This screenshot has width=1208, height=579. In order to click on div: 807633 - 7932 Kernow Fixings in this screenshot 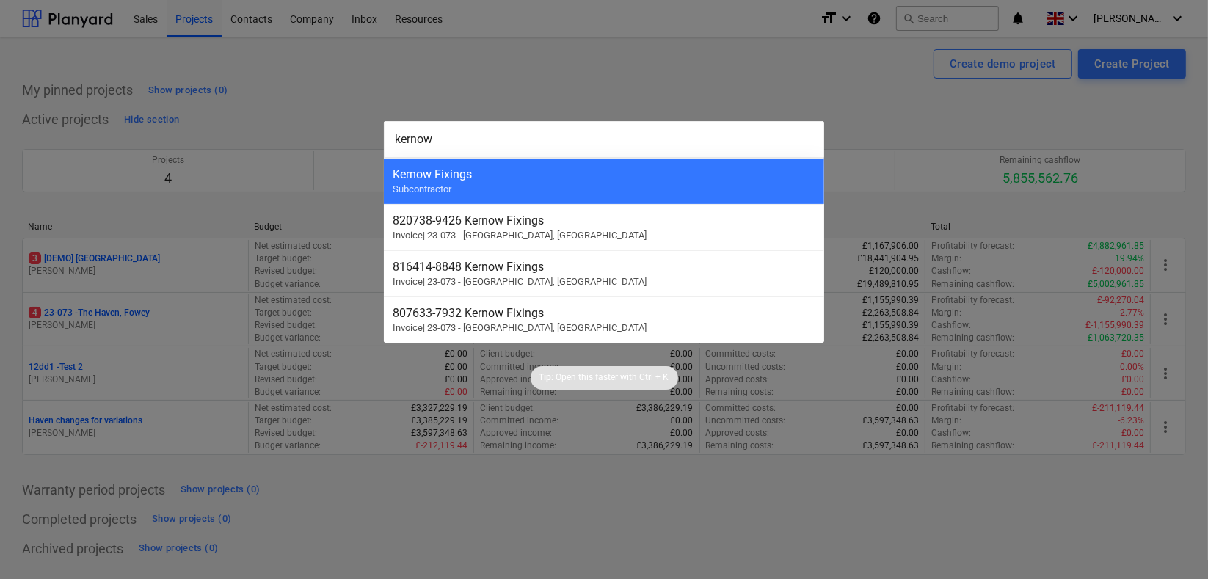, I will do `click(604, 313)`.